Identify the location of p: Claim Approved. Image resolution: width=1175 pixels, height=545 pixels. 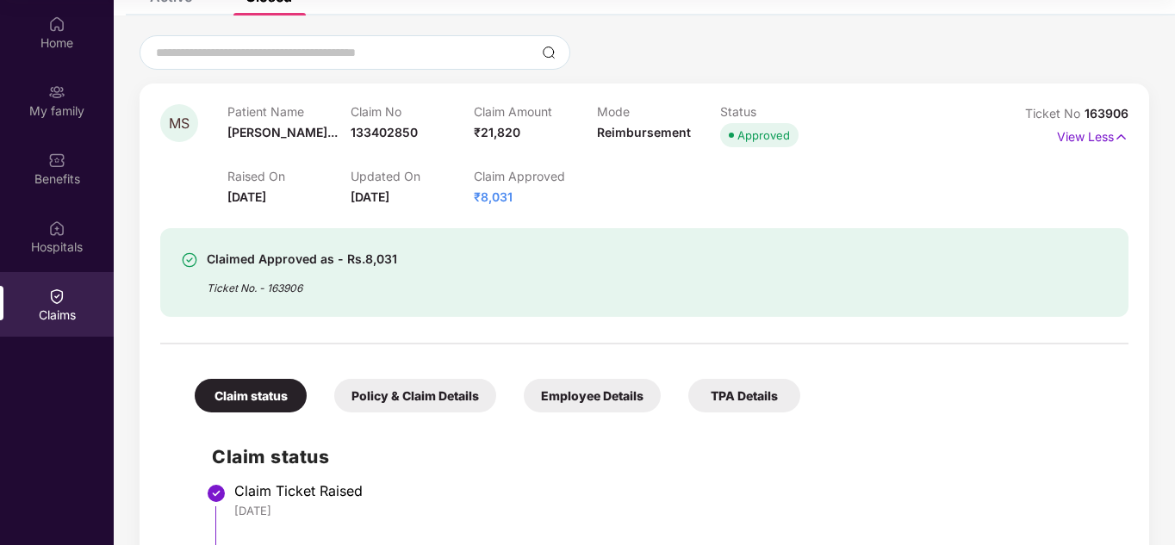
(535, 176).